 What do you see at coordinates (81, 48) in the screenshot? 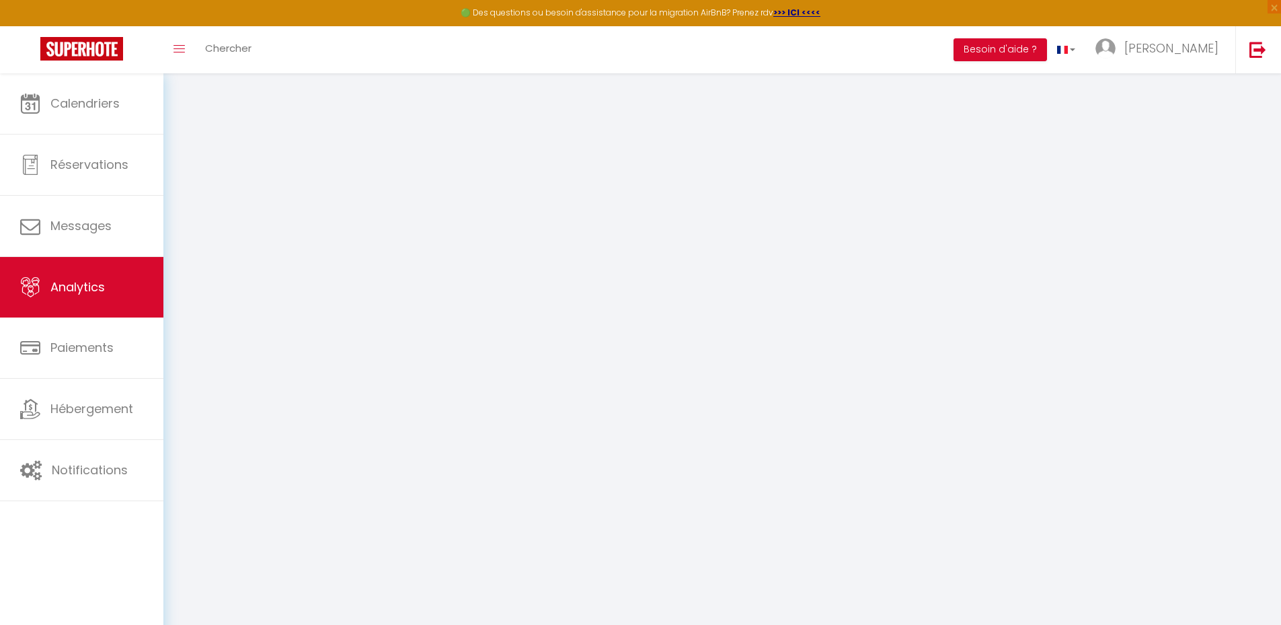
I see `img: Super Booking` at bounding box center [81, 48].